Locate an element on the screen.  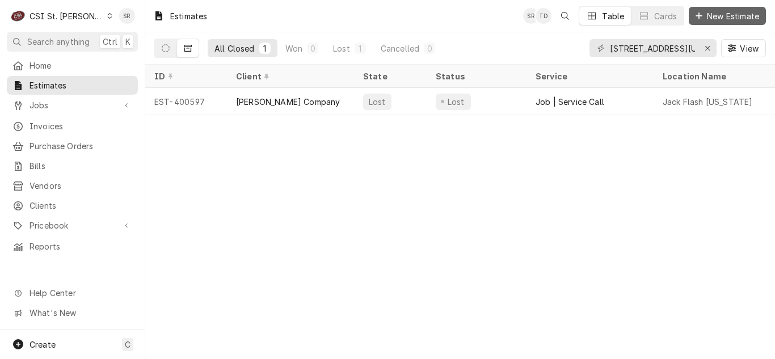
div: All Closed is located at coordinates (234, 48).